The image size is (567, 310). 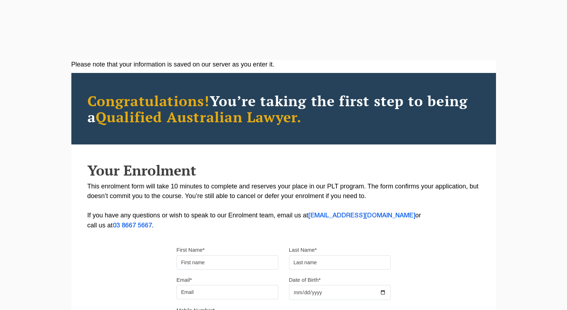 What do you see at coordinates (191, 250) in the screenshot?
I see `label: First Name*` at bounding box center [191, 250].